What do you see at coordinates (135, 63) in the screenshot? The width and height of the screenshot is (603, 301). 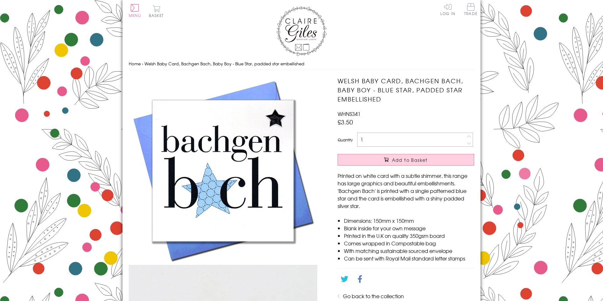 I see `a: Home` at bounding box center [135, 63].